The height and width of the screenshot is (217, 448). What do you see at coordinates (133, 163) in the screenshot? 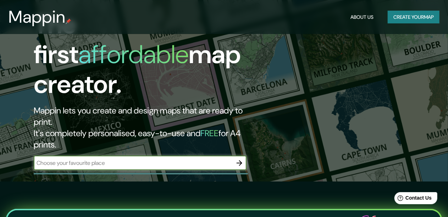
I see `input: Choose your favourite place` at bounding box center [133, 163].